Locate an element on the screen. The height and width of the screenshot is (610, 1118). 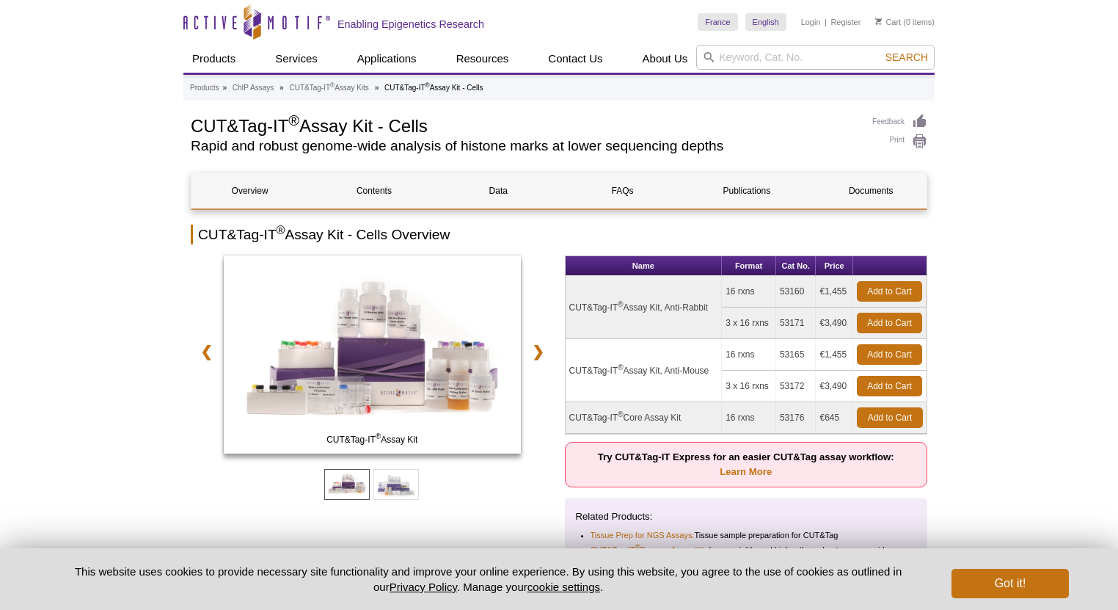
a: Services is located at coordinates (296, 59).